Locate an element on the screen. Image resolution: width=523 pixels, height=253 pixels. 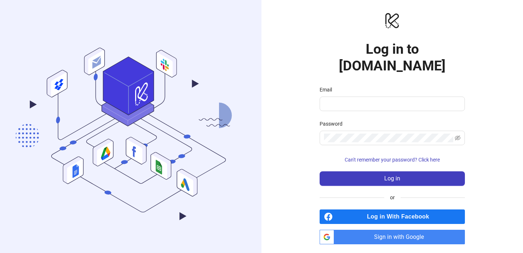
button: Log in is located at coordinates (392, 179).